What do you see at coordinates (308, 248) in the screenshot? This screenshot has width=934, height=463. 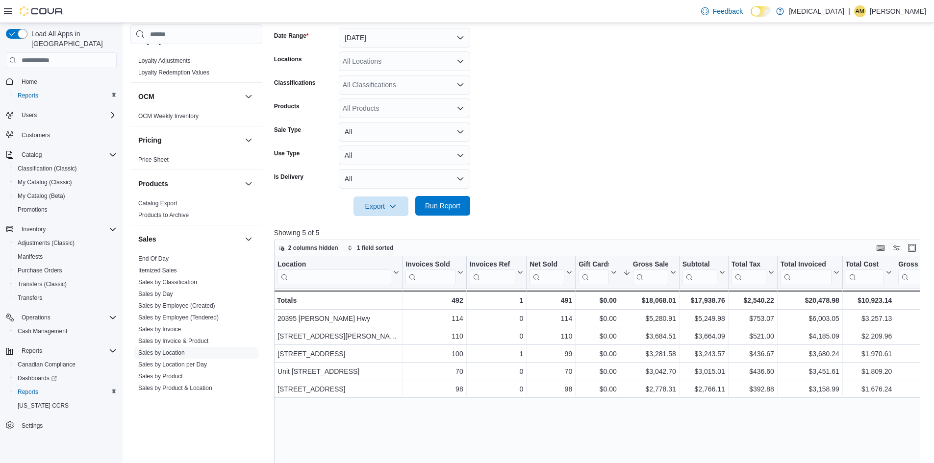 I see `button: 2 columns hidden` at bounding box center [308, 248].